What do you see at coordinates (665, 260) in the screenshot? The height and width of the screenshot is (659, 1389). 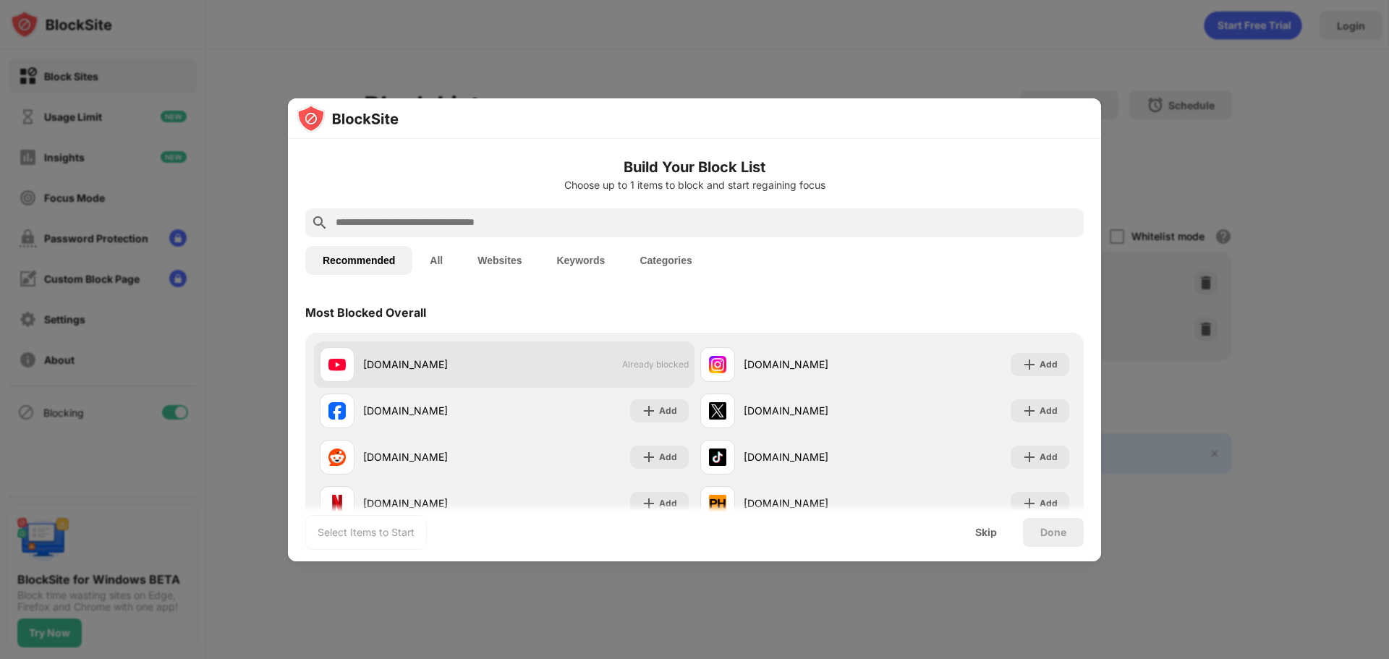 I see `button: Categories` at bounding box center [665, 260].